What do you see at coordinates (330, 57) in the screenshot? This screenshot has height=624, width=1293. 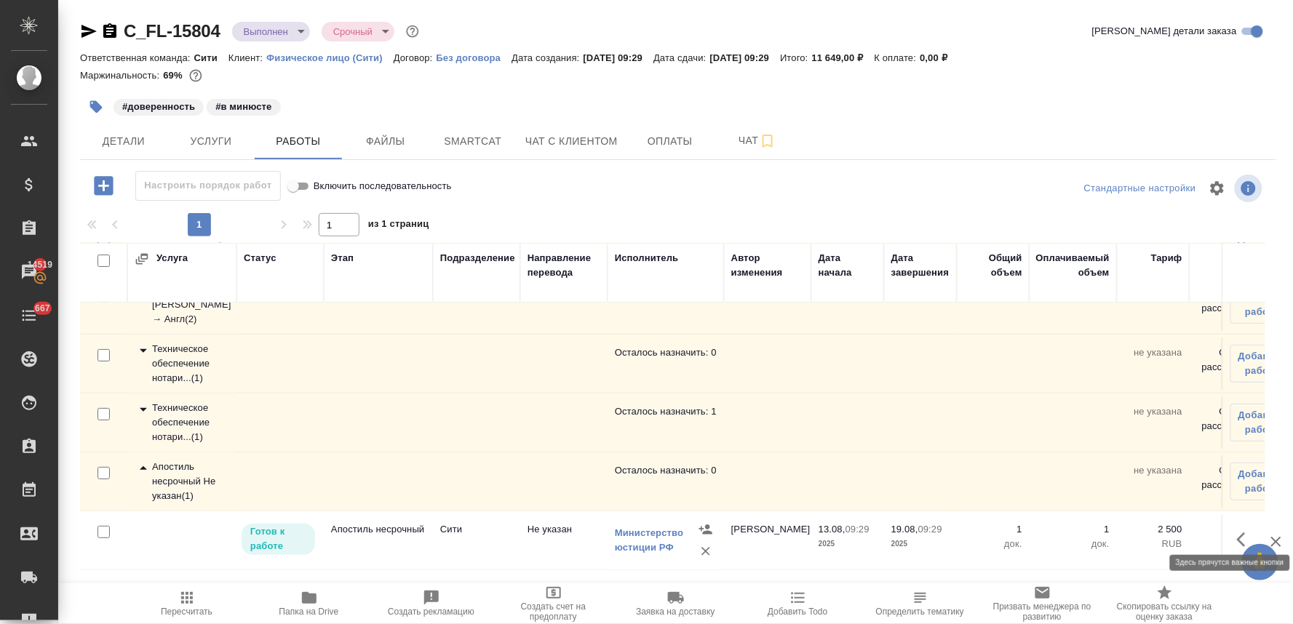 I see `p: Физическое лицо (Сити)` at bounding box center [330, 57].